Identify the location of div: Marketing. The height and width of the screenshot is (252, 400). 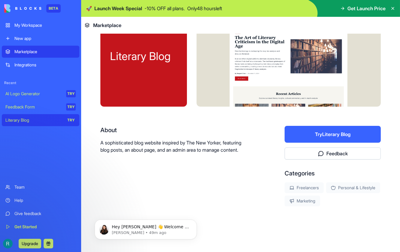
(303, 201).